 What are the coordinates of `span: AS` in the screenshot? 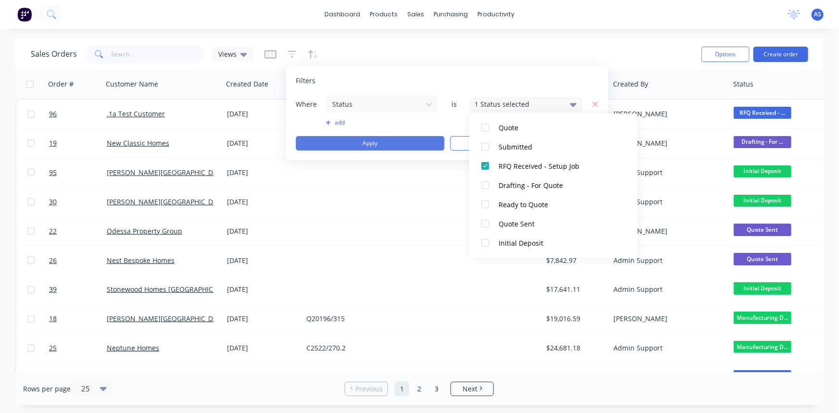 It's located at (818, 14).